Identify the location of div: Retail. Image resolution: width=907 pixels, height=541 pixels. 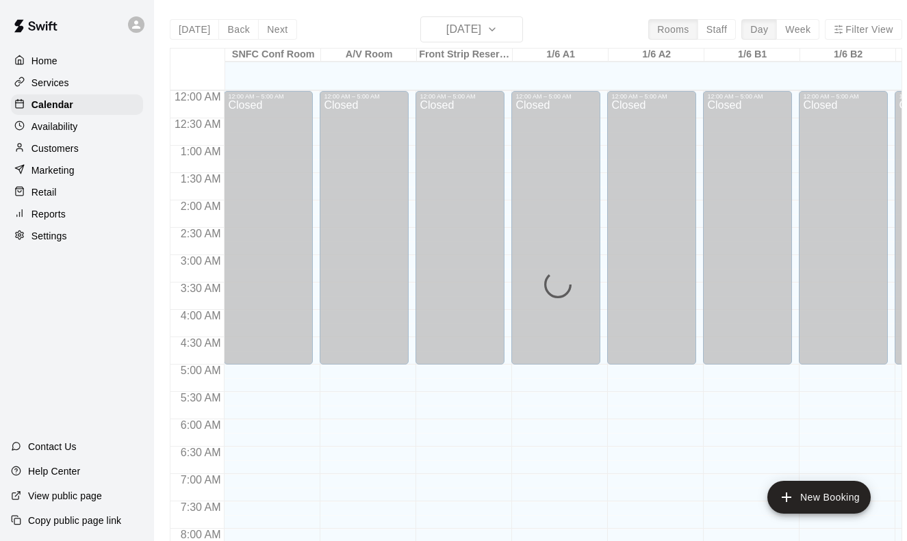
(77, 192).